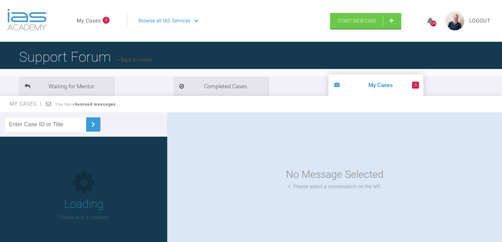 The width and height of the screenshot is (502, 242). Describe the element at coordinates (221, 86) in the screenshot. I see `li: Completed Cases` at that location.